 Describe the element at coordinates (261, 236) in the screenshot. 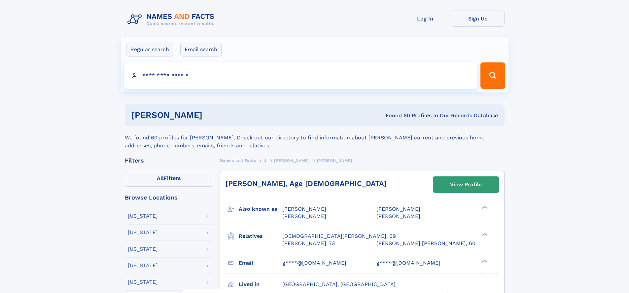

I see `h3: Relatives` at that location.